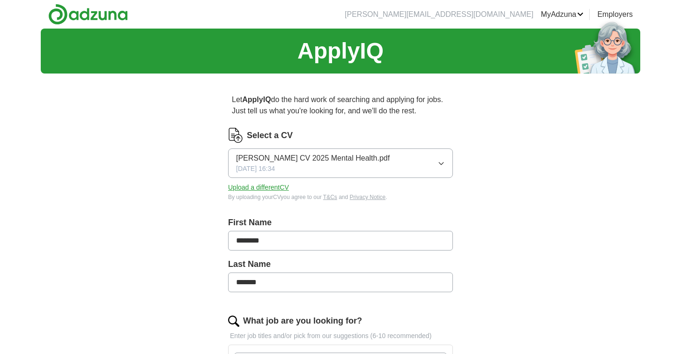  What do you see at coordinates (88, 14) in the screenshot?
I see `img: Adzuna logo` at bounding box center [88, 14].